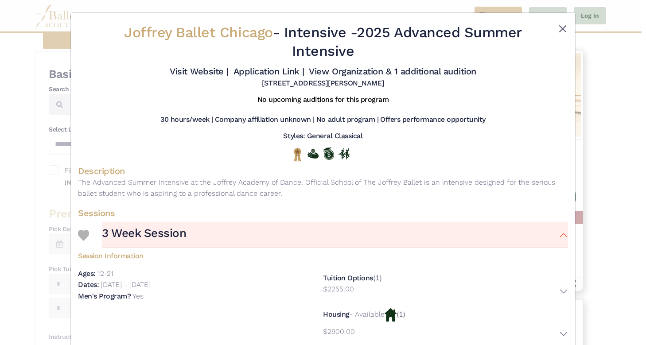  What do you see at coordinates (87, 273) in the screenshot?
I see `h5: Ages:` at bounding box center [87, 273].